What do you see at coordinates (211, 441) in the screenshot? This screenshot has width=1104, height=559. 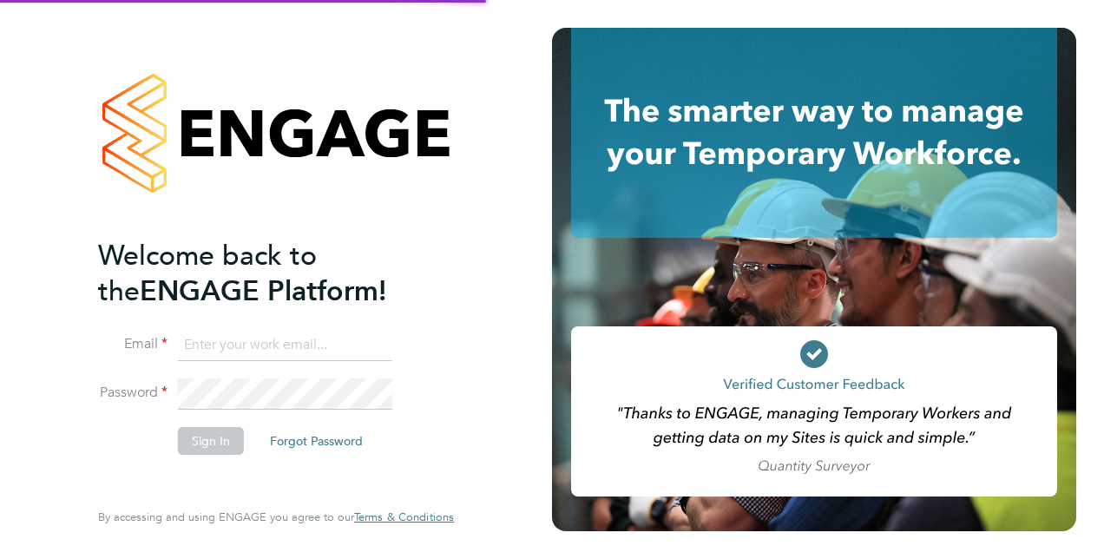 I see `button: Sign In` at bounding box center [211, 441].